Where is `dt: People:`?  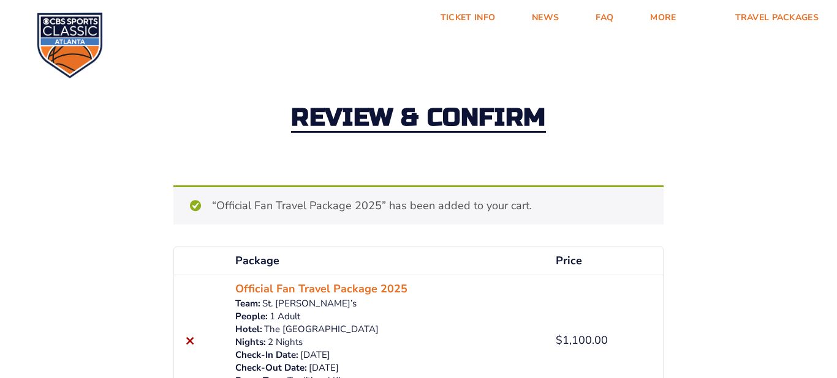
dt: People: is located at coordinates (251, 317).